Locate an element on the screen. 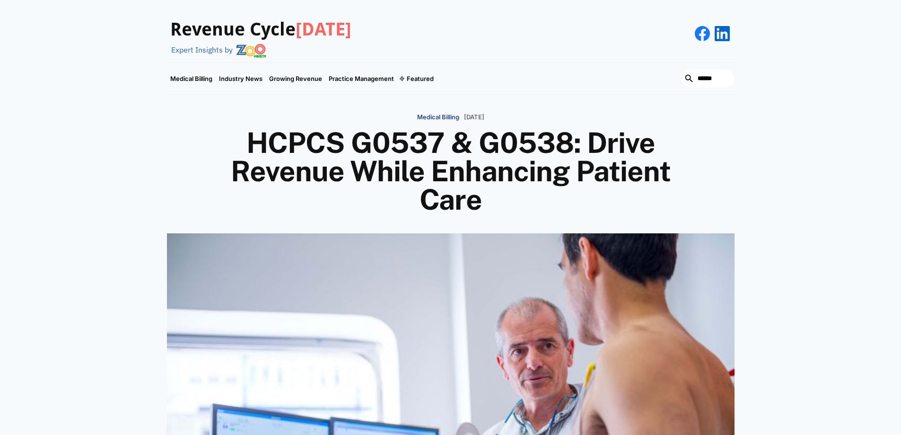  h1: HCPCS G0537 & G0538: Drive Revenue While Enhancing Patient Care is located at coordinates (451, 171).